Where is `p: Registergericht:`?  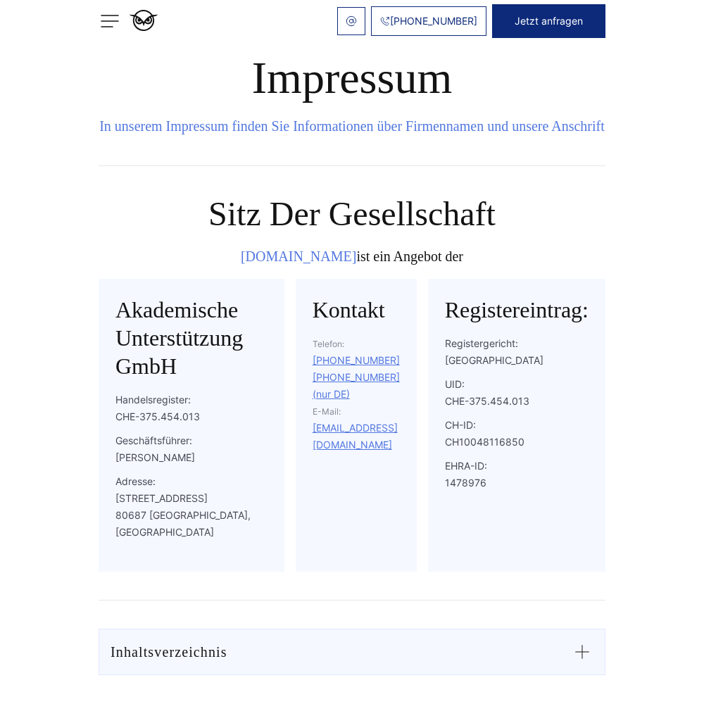
p: Registergericht: is located at coordinates (517, 344).